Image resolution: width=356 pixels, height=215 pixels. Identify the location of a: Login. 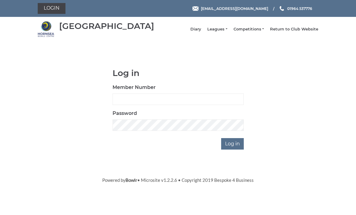
(52, 8).